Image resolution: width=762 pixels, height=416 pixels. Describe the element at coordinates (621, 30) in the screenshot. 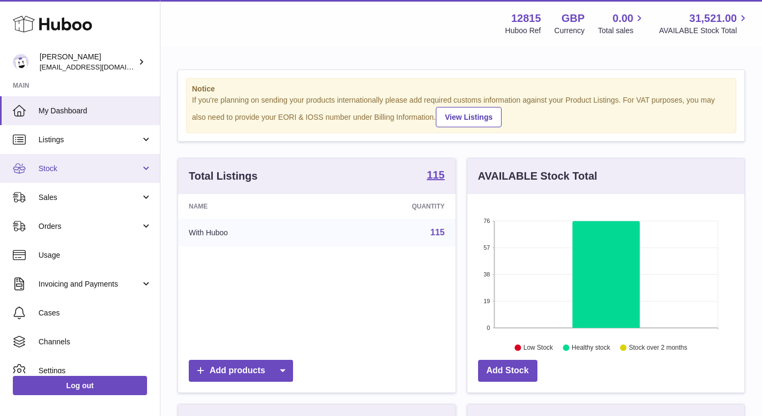

I see `span: Total sales` at that location.